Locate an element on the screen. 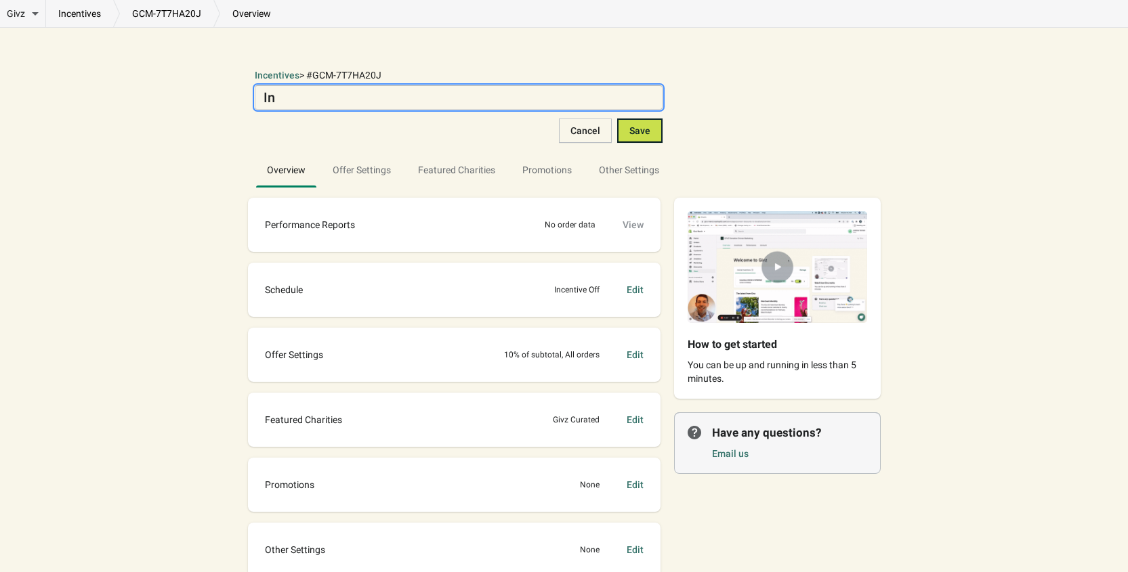  textarea: Inc is located at coordinates (459, 98).